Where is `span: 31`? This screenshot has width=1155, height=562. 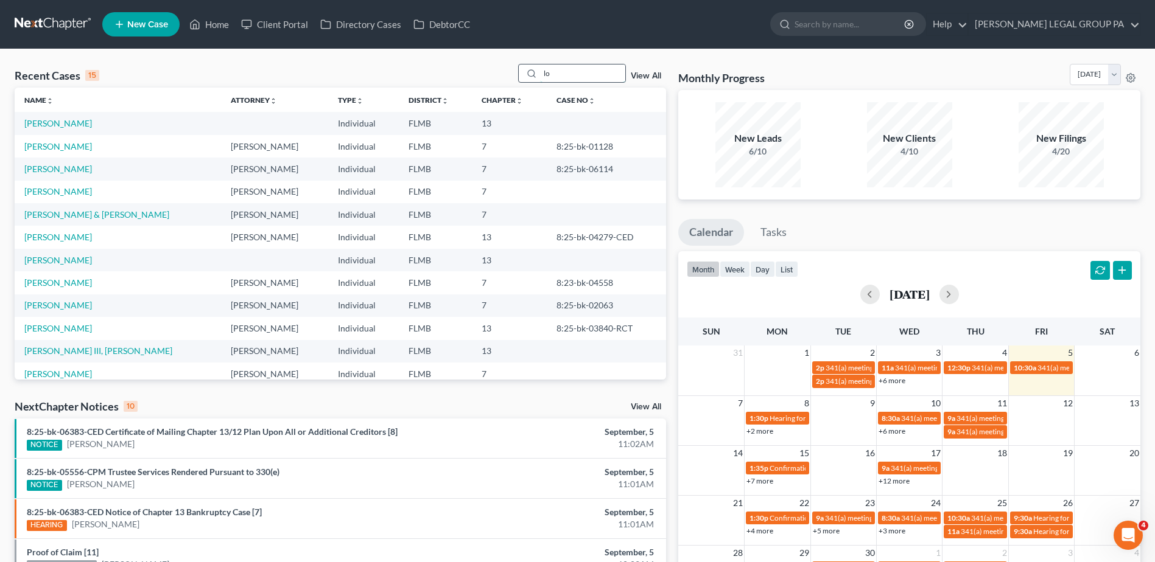 span: 31 is located at coordinates (738, 353).